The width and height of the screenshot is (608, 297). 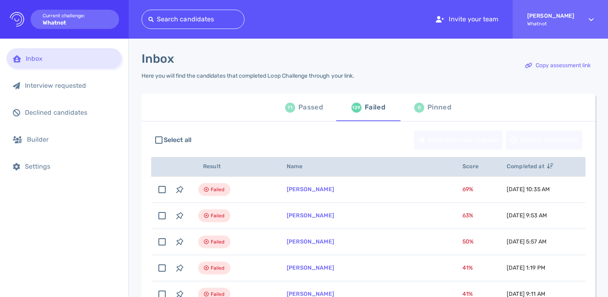 What do you see at coordinates (458, 140) in the screenshot?
I see `button: Send interview request` at bounding box center [458, 140].